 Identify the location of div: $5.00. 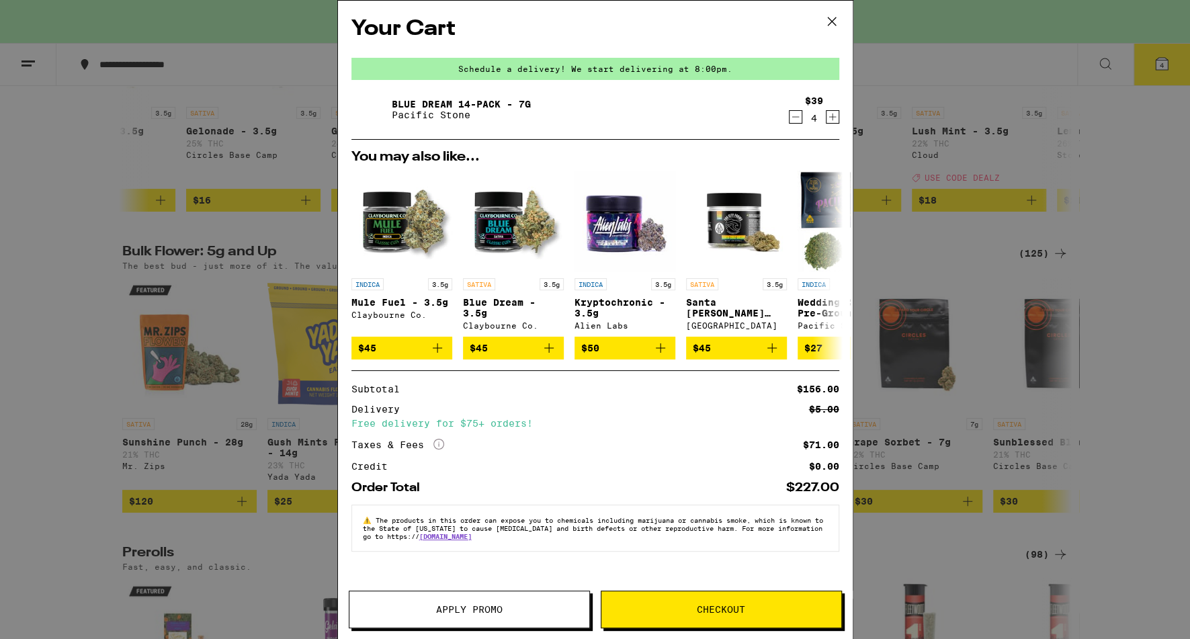
(824, 409).